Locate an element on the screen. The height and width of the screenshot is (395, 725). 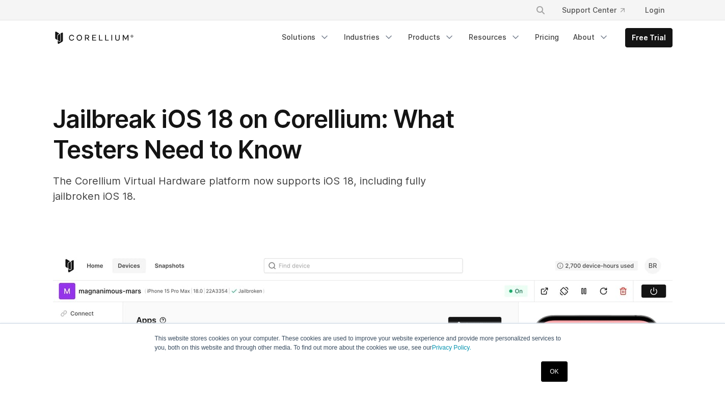
span: The Corellium Virtual Hardware platform now supports iOS 18, including fully jailbroken iOS 18. is located at coordinates (239, 189).